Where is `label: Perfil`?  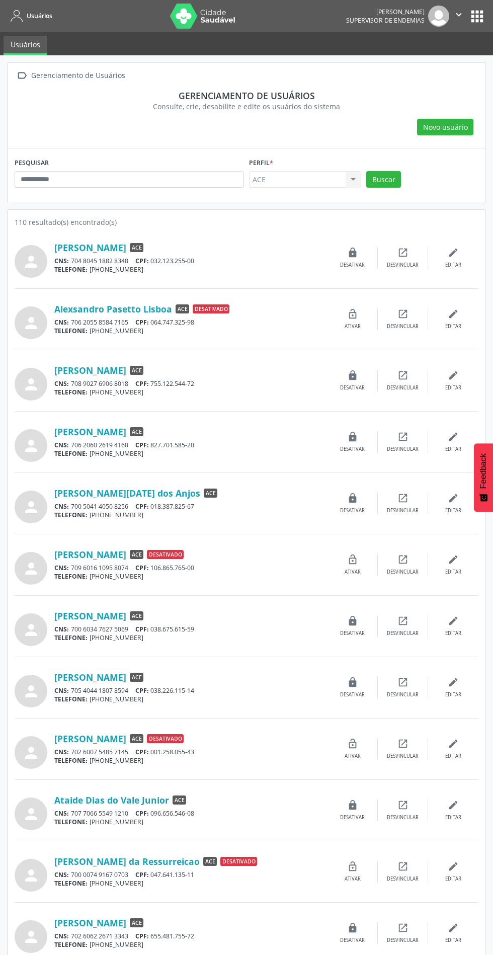
label: Perfil is located at coordinates (261, 163).